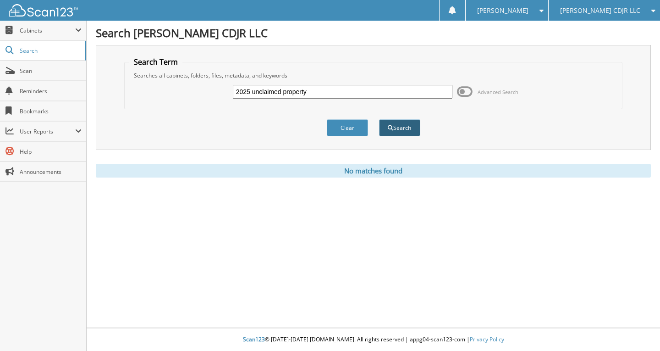  What do you see at coordinates (373, 171) in the screenshot?
I see `div: No matches found` at bounding box center [373, 171].